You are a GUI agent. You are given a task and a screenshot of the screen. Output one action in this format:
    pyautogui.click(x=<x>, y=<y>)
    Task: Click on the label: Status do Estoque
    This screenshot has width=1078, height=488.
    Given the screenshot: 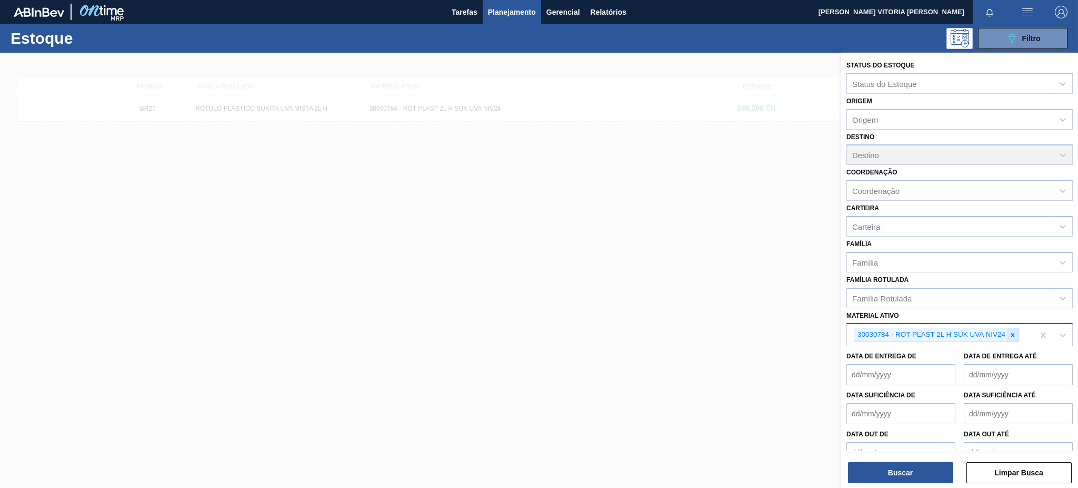 What is the action you would take?
    pyautogui.click(x=880, y=65)
    